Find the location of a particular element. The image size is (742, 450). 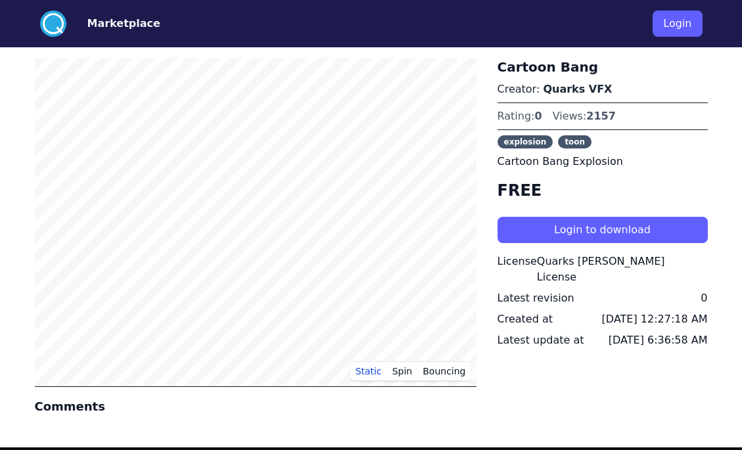

a: Marketplace is located at coordinates (113, 24).